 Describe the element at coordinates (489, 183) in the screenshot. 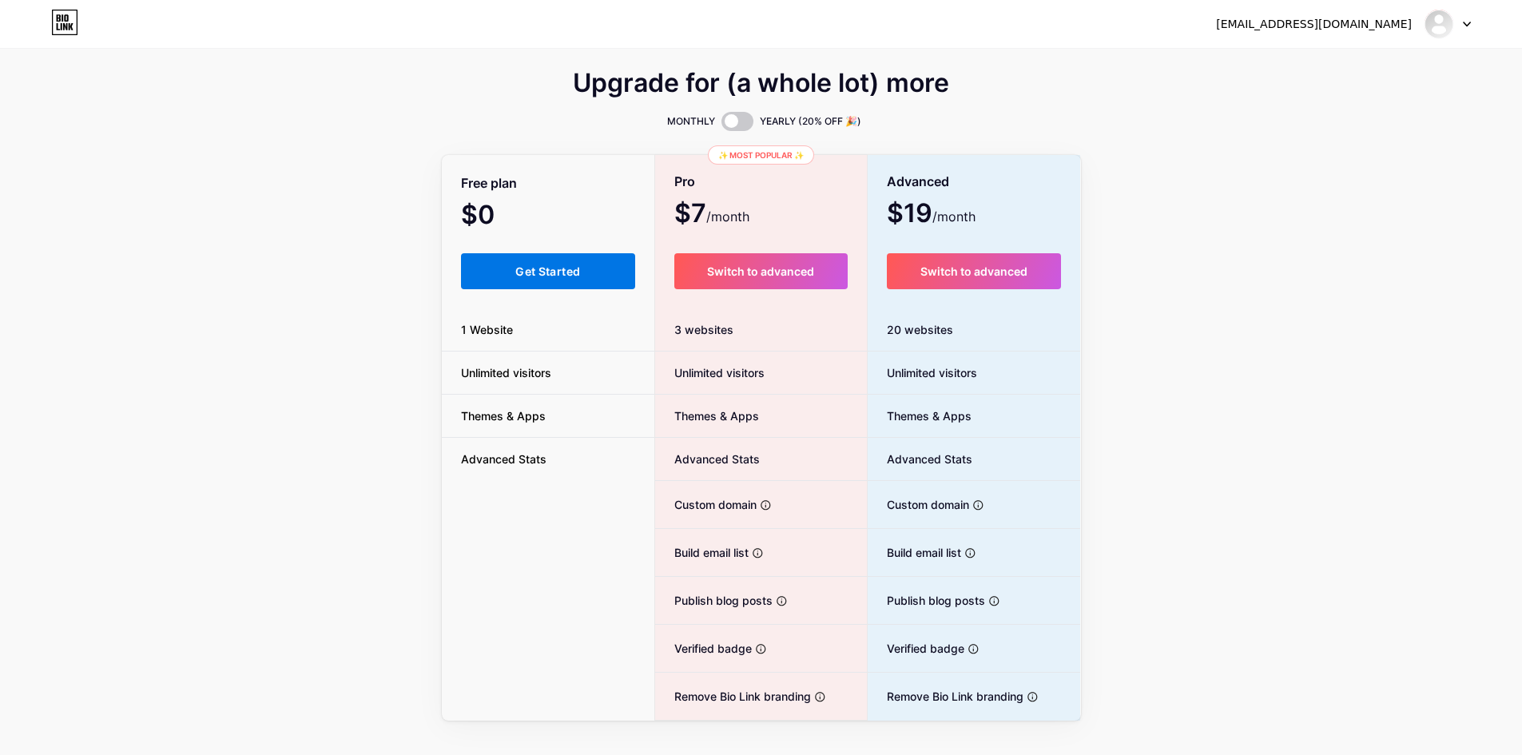

I see `span: Free plan` at that location.